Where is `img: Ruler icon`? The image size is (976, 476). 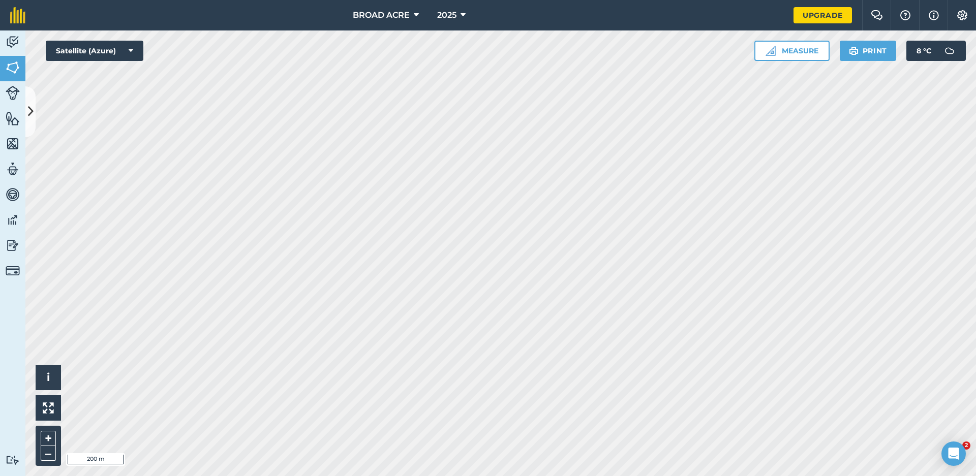 img: Ruler icon is located at coordinates (771, 51).